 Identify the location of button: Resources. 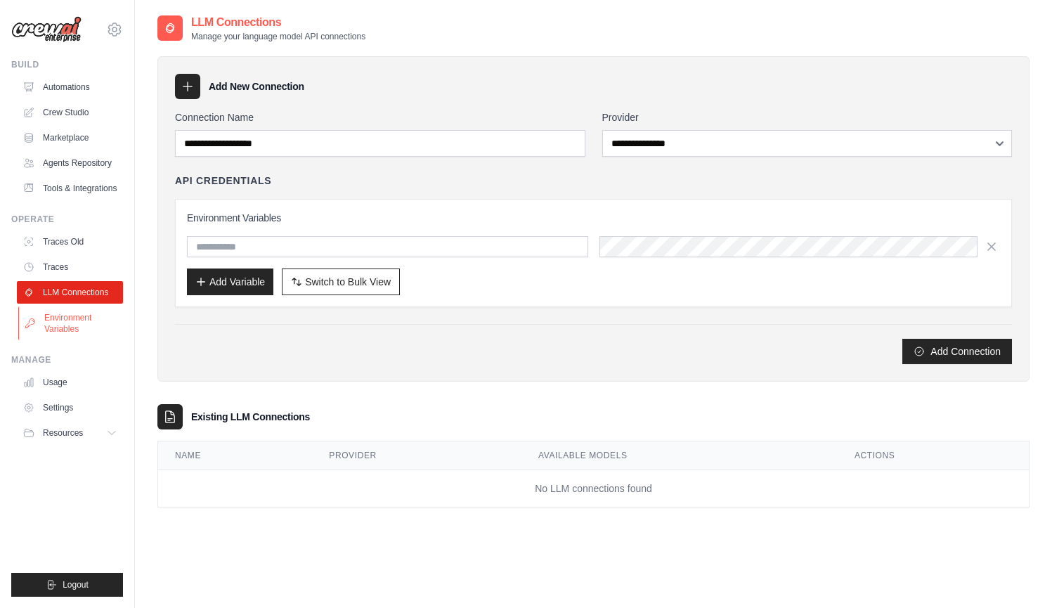
(70, 433).